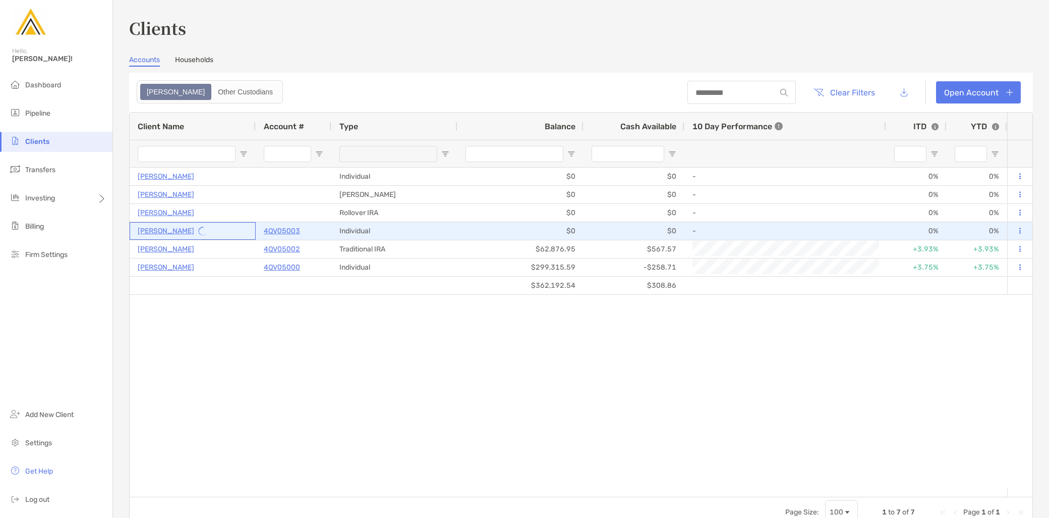  Describe the element at coordinates (15, 112) in the screenshot. I see `img: pipeline icon` at that location.